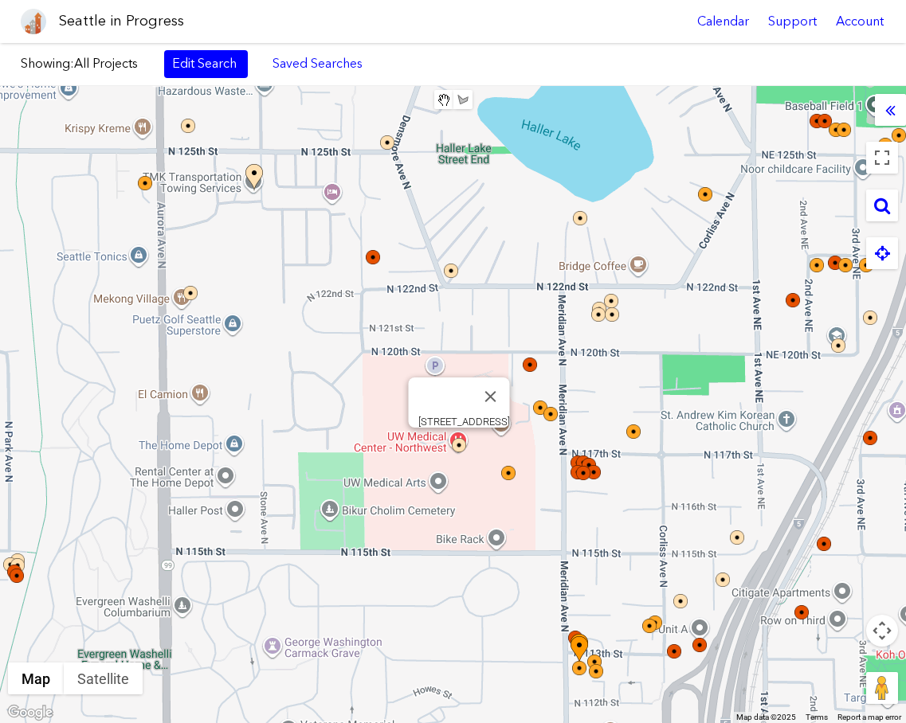  I want to click on a: Saved Searches, so click(317, 64).